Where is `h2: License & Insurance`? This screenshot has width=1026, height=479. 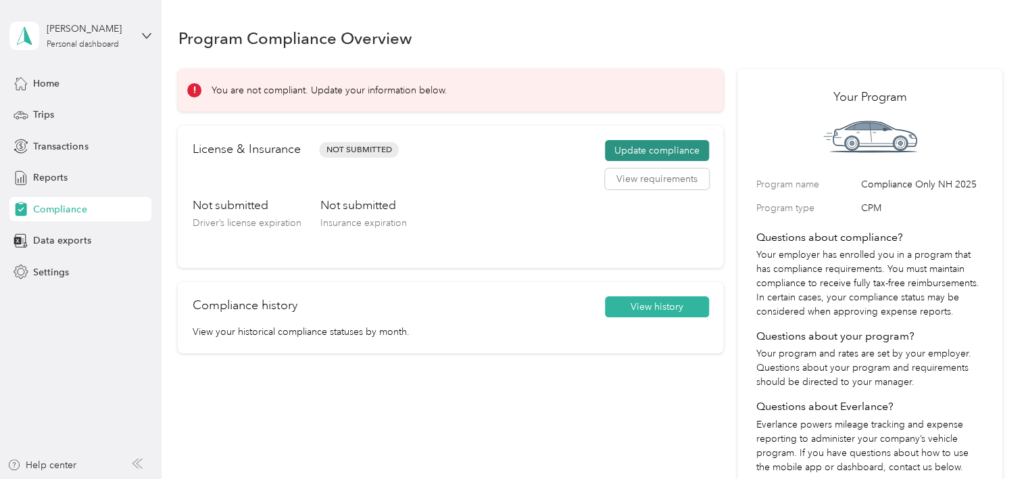 h2: License & Insurance is located at coordinates (246, 149).